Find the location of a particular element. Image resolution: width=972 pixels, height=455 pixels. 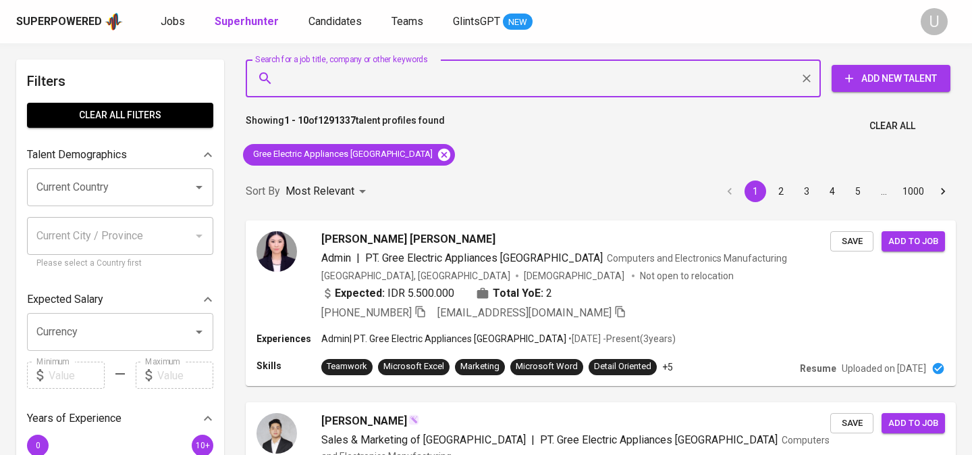

div: Most Relevant is located at coordinates (328, 191).